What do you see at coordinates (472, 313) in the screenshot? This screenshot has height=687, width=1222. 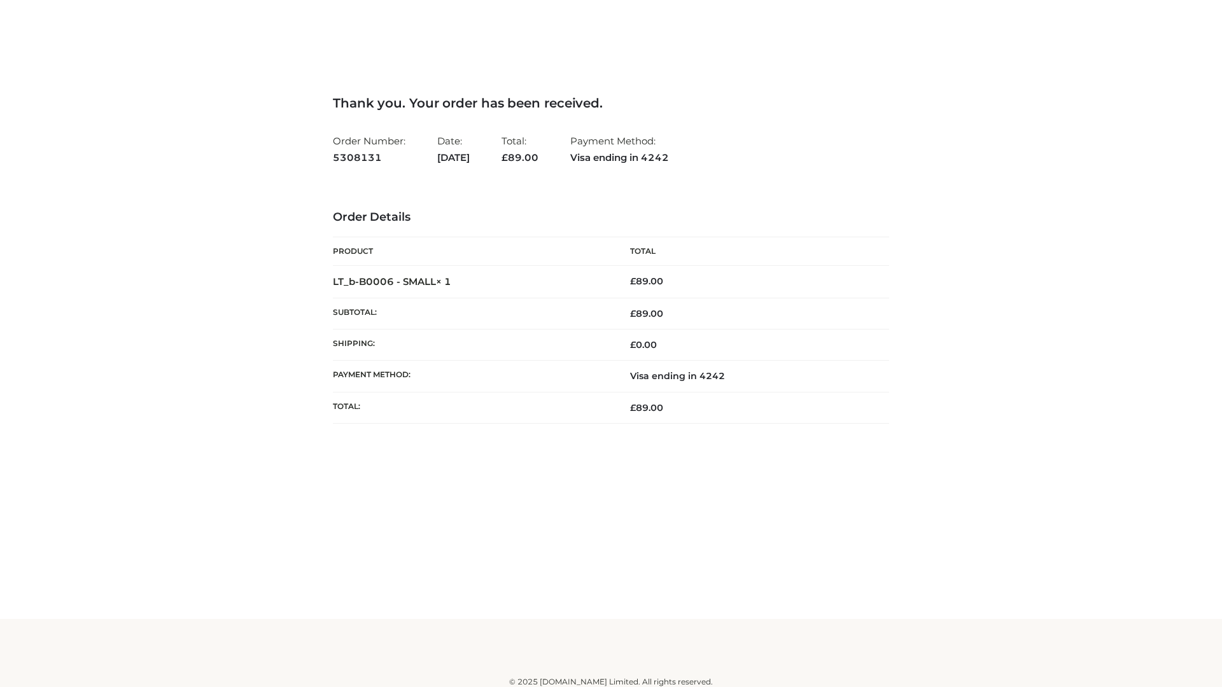 I see `th: Subtotal:` at bounding box center [472, 313].